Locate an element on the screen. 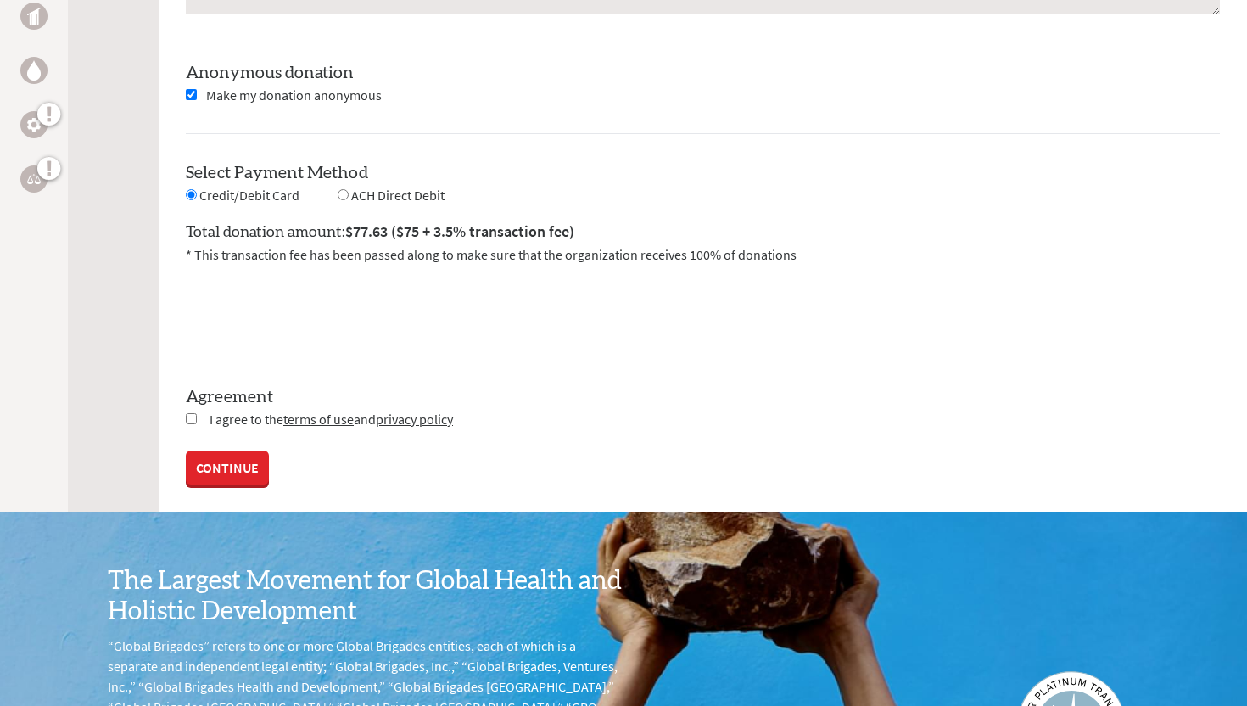  span: Credit/Debit Card is located at coordinates (249, 195).